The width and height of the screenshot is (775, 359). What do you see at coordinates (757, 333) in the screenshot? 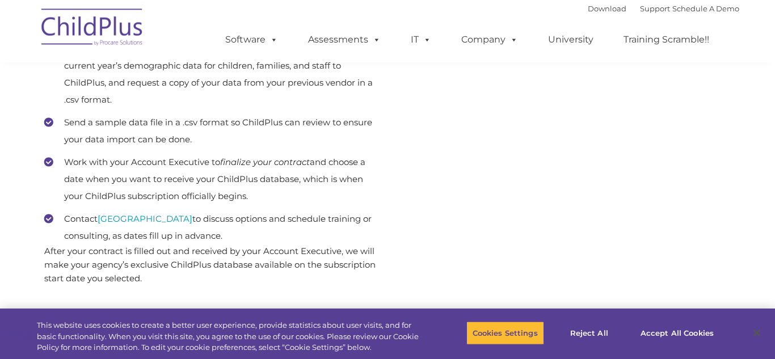
I see `button: Close` at bounding box center [757, 333].